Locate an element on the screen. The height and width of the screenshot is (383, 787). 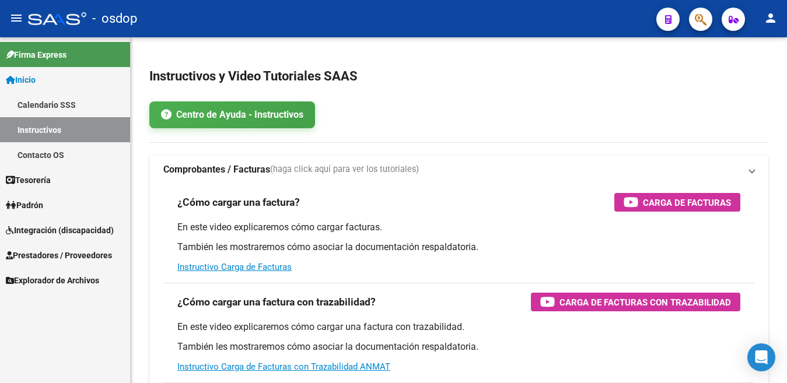
span: Carga de Facturas is located at coordinates (687, 203).